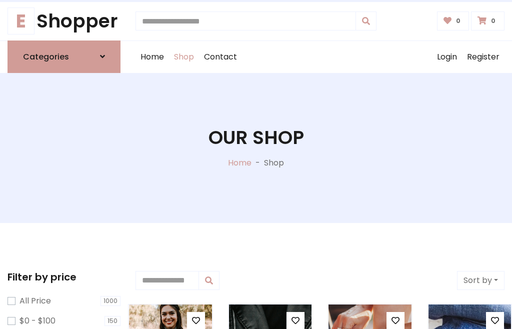 This screenshot has width=512, height=329. What do you see at coordinates (37, 321) in the screenshot?
I see `label: $0 - $100` at bounding box center [37, 321].